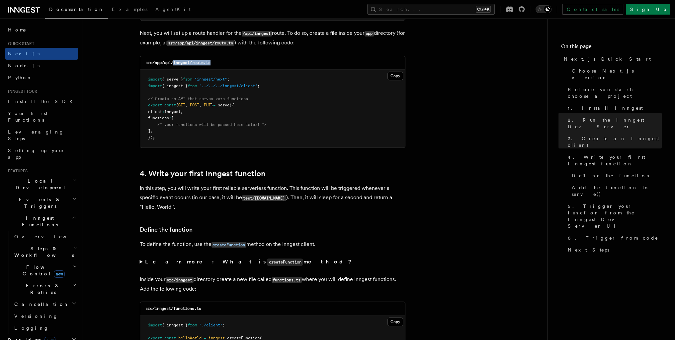  What do you see at coordinates (39, 203) in the screenshot?
I see `span: Events & Triggers` at bounding box center [39, 203].